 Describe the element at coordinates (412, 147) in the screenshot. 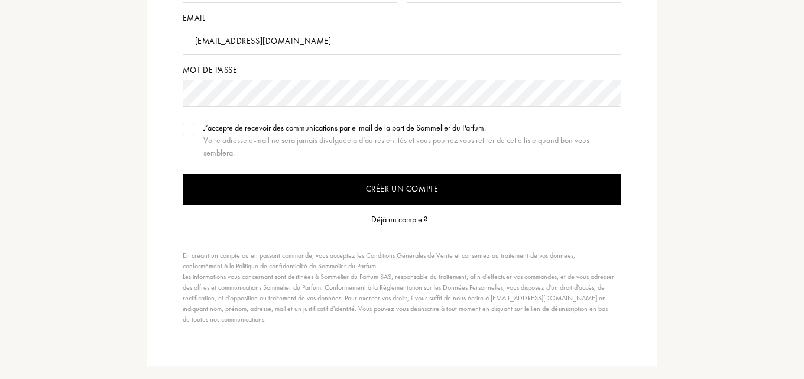

I see `div: Votre adresse e-mail ne sera jamais divulguée à d’autres entités et vous pourrez vous retirer de ...` at that location.